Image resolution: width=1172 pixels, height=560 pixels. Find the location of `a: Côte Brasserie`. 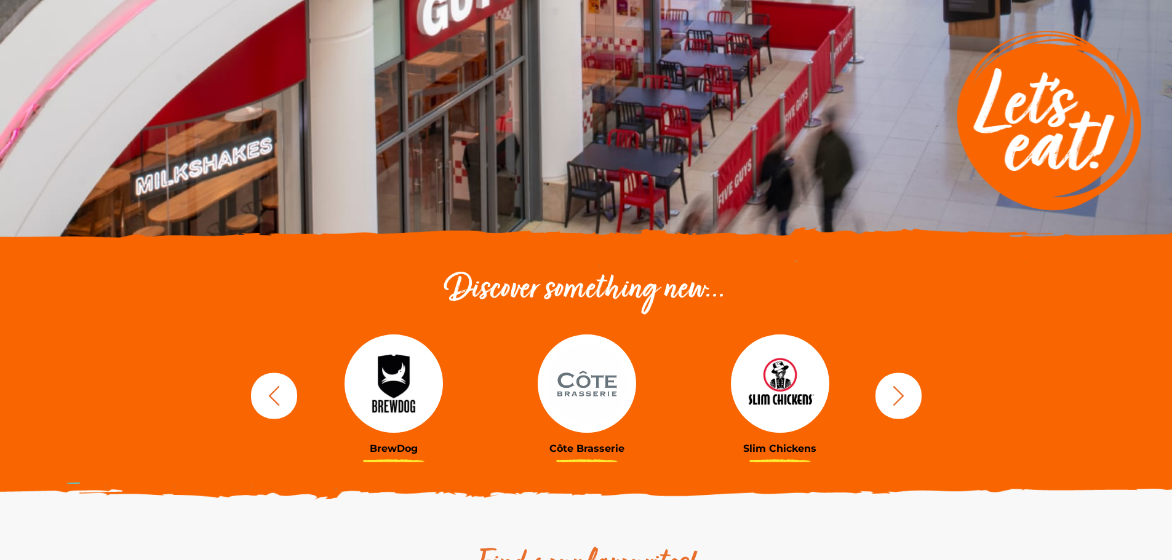

a: Côte Brasserie is located at coordinates (587, 394).